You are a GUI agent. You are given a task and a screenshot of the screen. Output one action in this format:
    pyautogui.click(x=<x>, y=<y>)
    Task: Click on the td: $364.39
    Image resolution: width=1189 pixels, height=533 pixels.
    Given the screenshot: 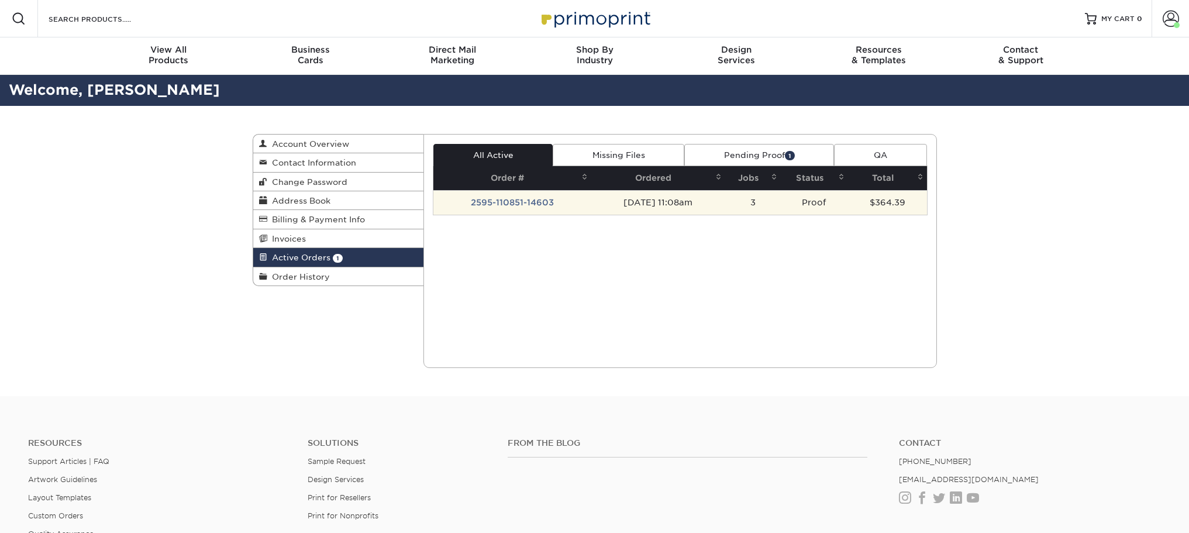 What is the action you would take?
    pyautogui.click(x=888, y=202)
    